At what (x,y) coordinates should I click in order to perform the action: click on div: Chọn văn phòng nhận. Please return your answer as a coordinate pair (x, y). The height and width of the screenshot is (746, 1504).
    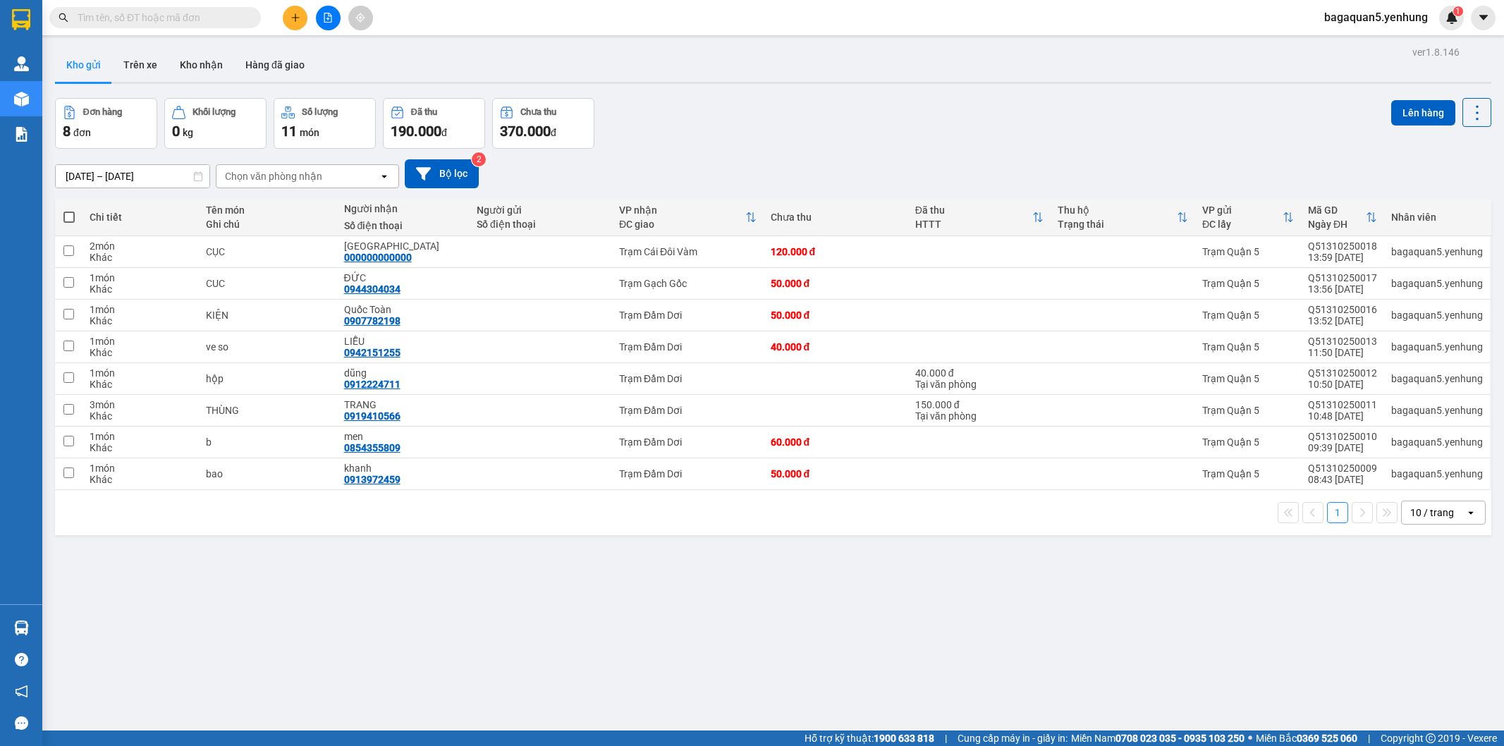
    Looking at the image, I should click on (274, 176).